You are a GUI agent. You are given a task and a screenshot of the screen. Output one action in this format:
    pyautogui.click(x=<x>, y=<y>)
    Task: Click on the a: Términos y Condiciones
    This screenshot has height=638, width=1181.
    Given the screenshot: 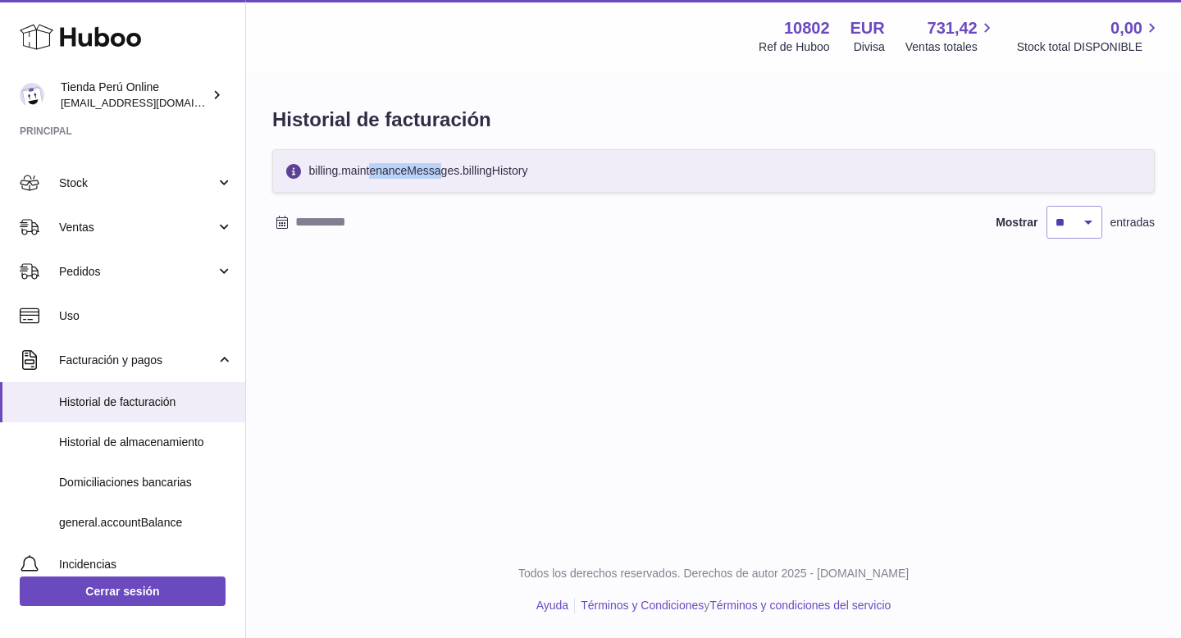 What is the action you would take?
    pyautogui.click(x=642, y=605)
    